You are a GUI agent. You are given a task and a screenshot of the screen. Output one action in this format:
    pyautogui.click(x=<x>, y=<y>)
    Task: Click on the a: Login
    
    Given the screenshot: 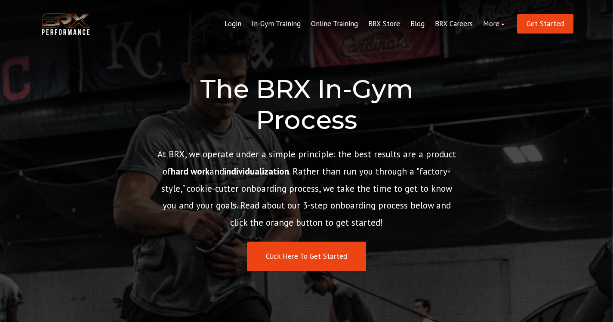 What is the action you would take?
    pyautogui.click(x=233, y=24)
    